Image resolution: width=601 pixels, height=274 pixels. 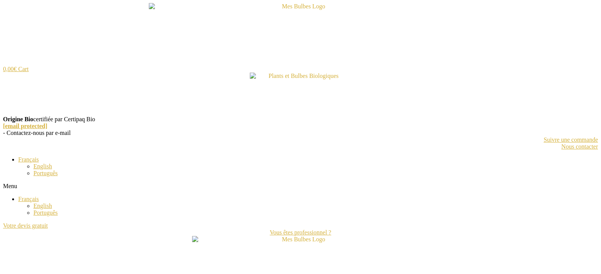 What do you see at coordinates (300, 232) in the screenshot?
I see `span: Vous êtes professionnel ?` at bounding box center [300, 232].